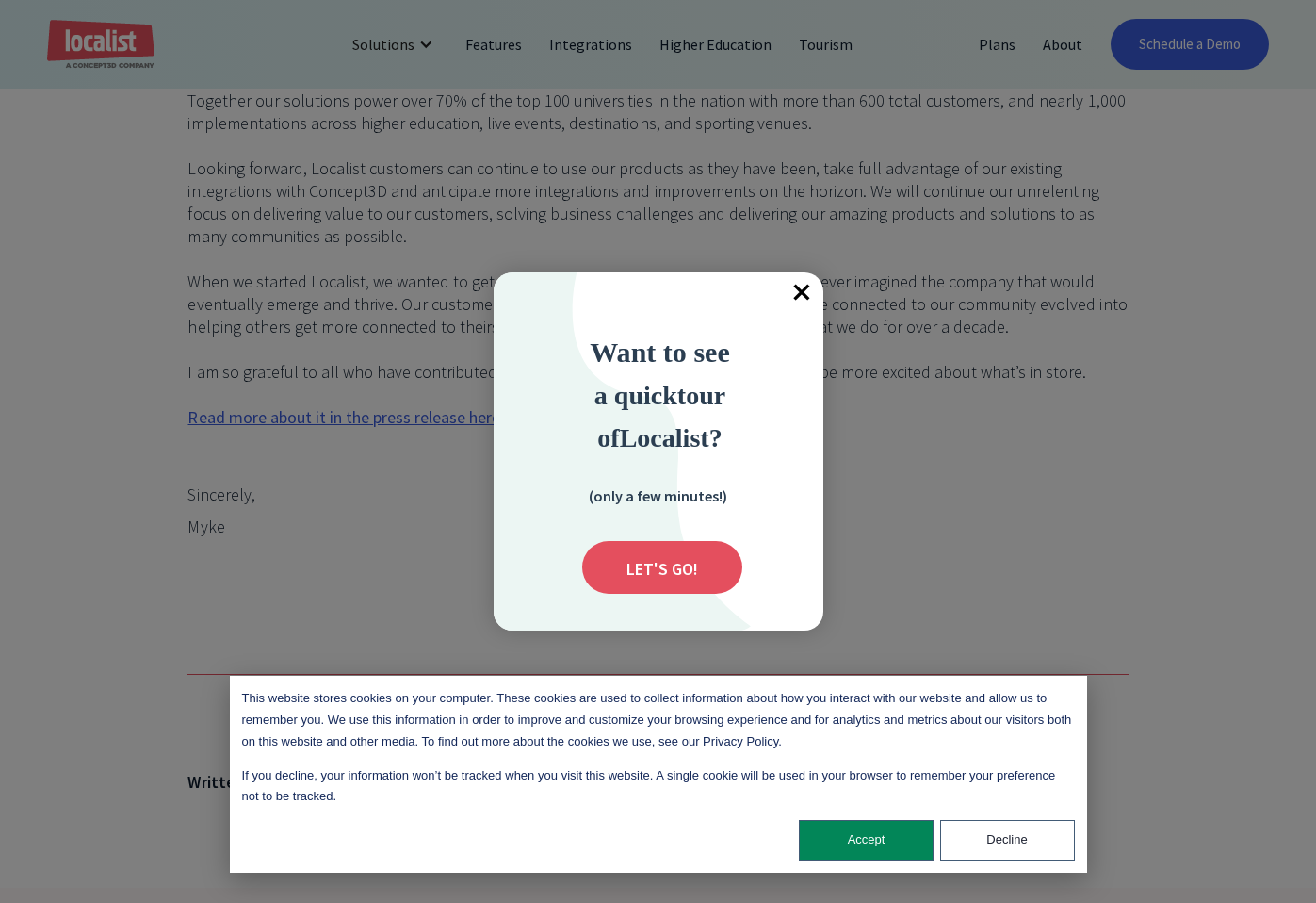 This screenshot has height=903, width=1316. I want to click on strong: to, so click(688, 395).